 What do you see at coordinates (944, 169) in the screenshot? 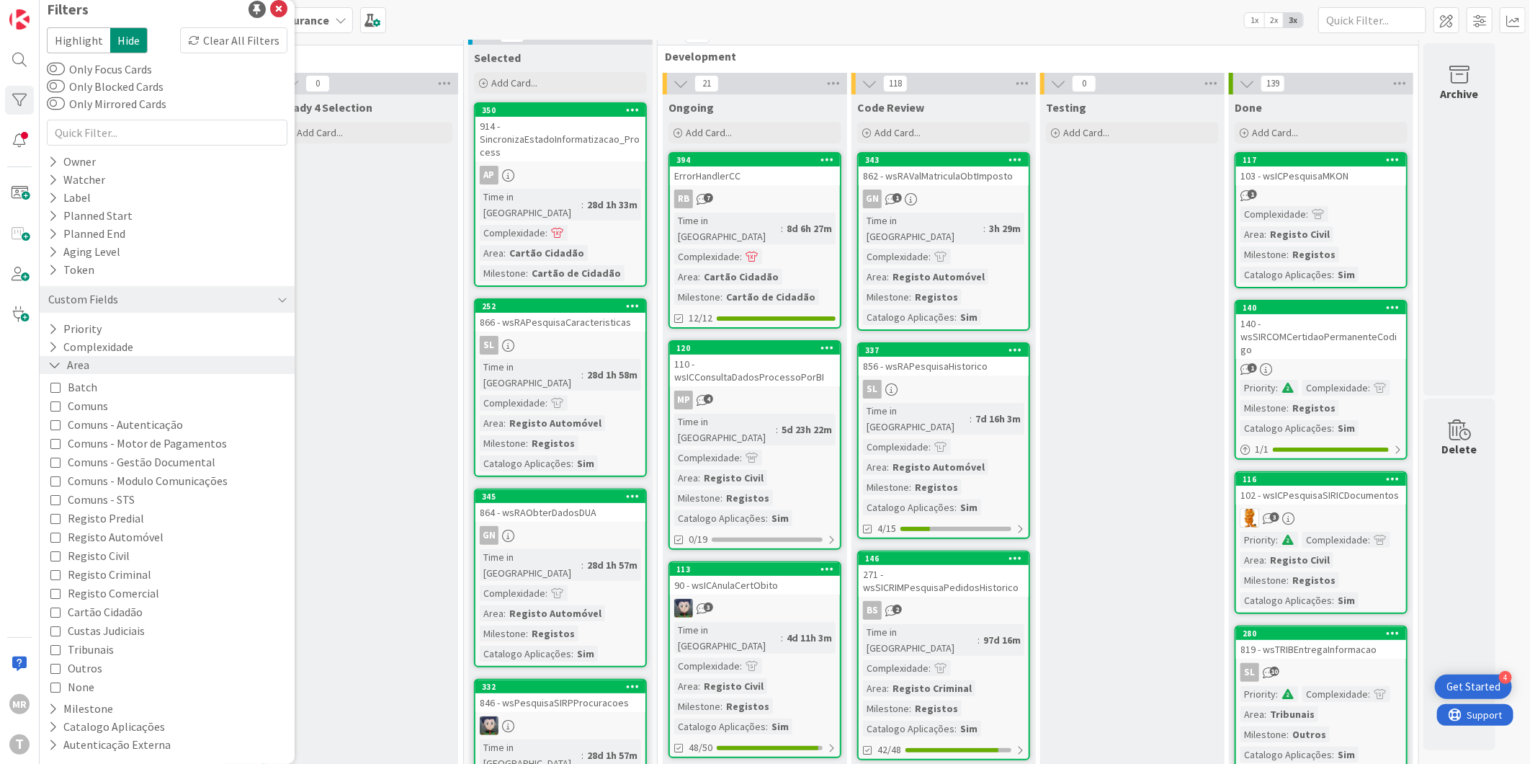
I see `div: 343862 - wsRAValMatriculaObtImposto` at bounding box center [944, 169].